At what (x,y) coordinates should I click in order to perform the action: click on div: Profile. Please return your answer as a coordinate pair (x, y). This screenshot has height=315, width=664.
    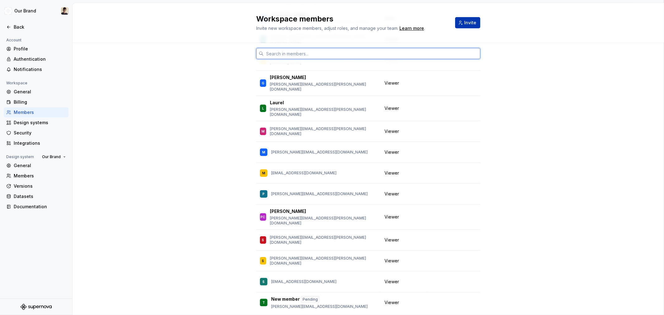
    Looking at the image, I should click on (40, 49).